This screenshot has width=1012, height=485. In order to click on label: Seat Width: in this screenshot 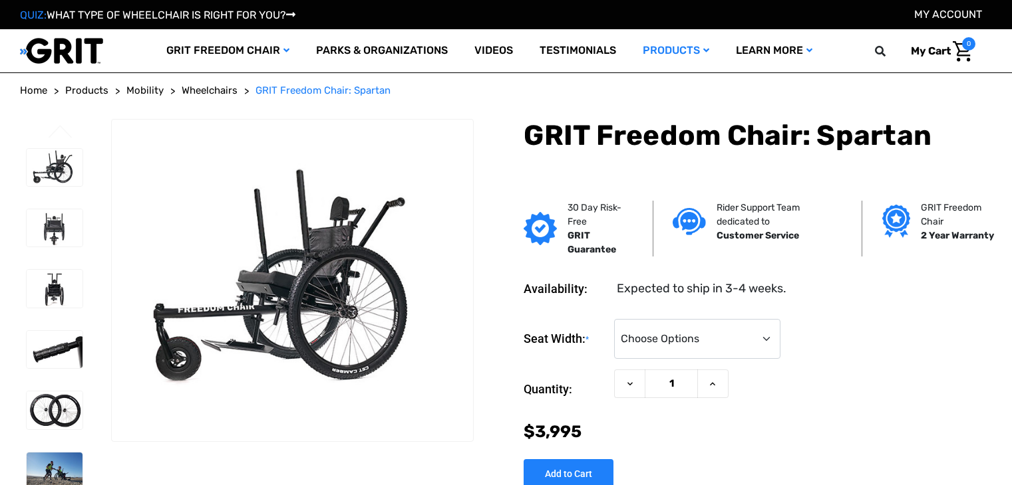, I will do `click(565, 339)`.